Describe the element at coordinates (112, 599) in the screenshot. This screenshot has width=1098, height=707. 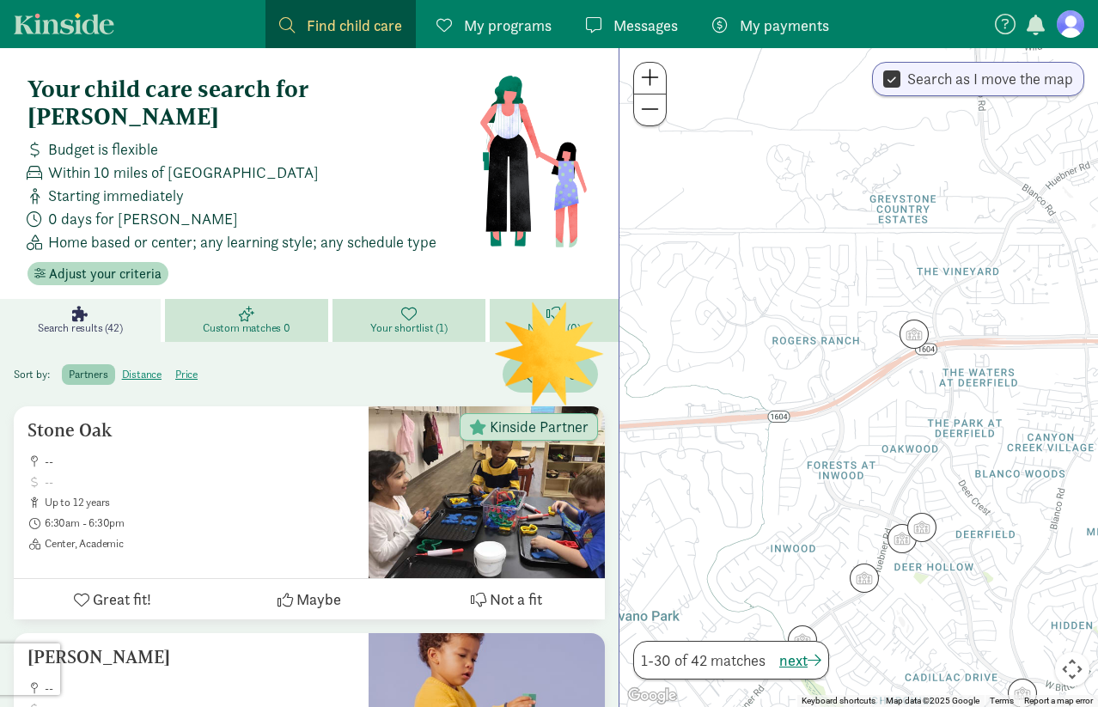
I see `button: Great fit!` at that location.